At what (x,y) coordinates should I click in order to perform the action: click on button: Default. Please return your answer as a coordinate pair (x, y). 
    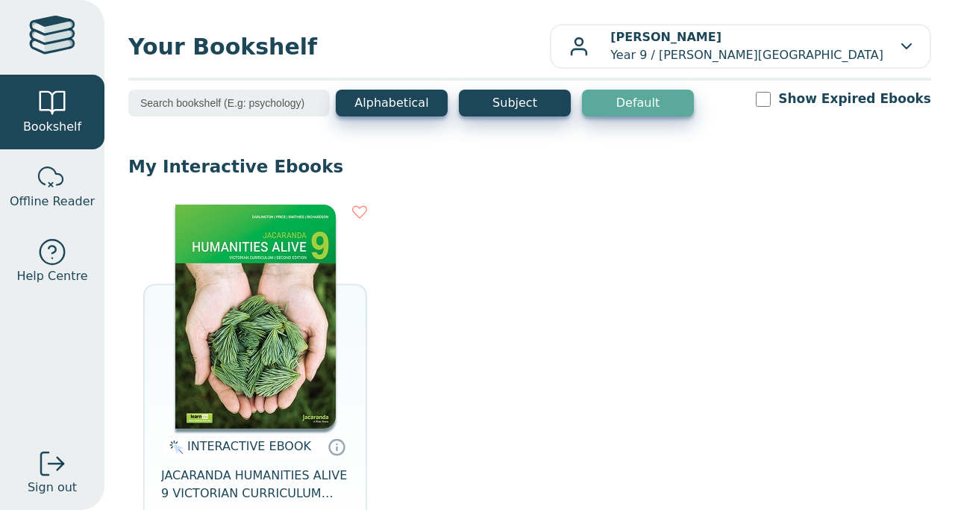
    Looking at the image, I should click on (638, 103).